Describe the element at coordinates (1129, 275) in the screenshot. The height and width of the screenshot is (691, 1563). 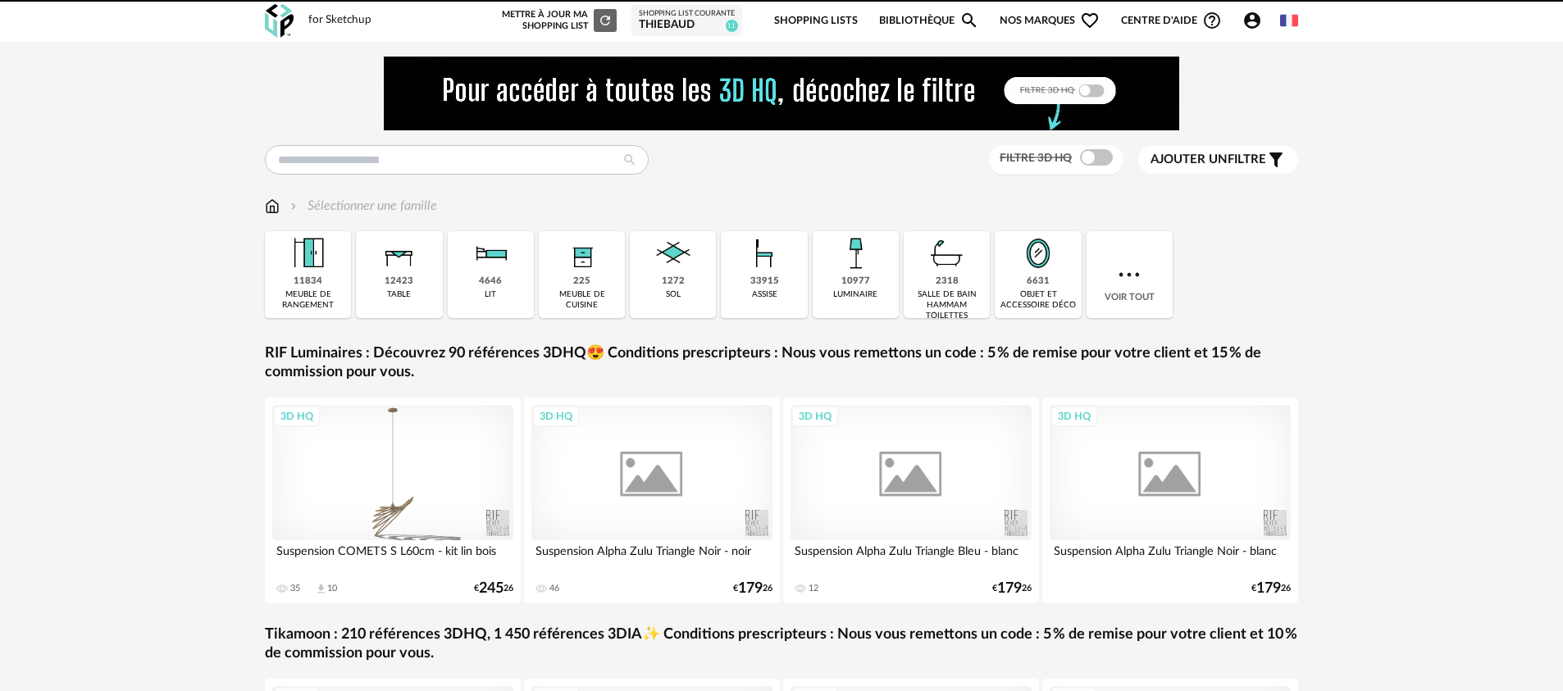
I see `div: Voir tout` at that location.